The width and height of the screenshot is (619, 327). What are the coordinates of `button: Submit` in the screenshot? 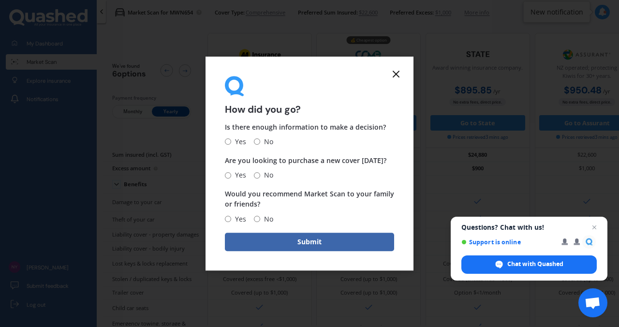 It's located at (309, 242).